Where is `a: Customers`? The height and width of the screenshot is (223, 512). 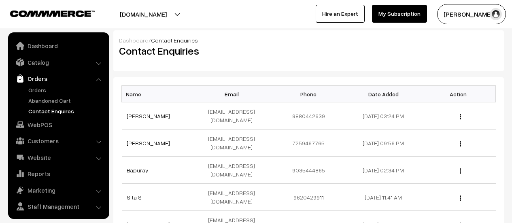
a: Customers is located at coordinates (58, 141).